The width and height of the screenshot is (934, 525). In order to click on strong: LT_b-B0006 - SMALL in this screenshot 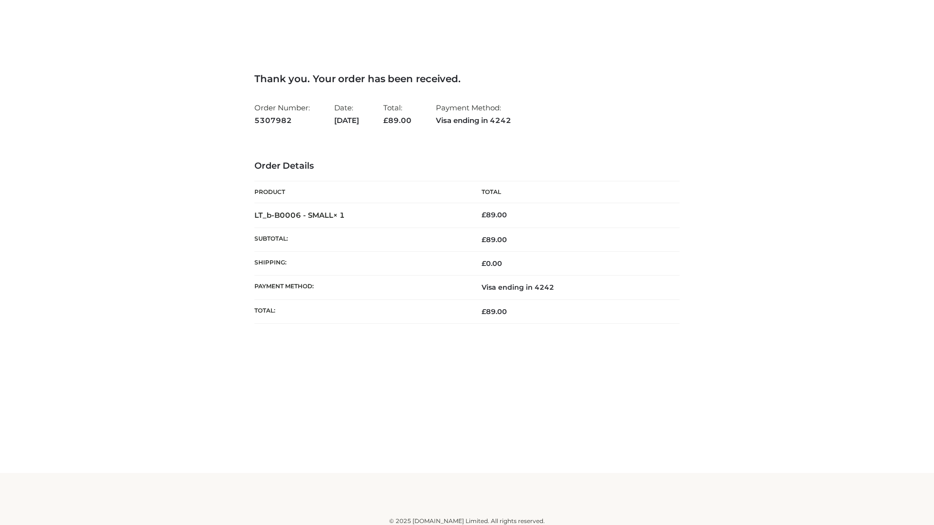, I will do `click(300, 215)`.